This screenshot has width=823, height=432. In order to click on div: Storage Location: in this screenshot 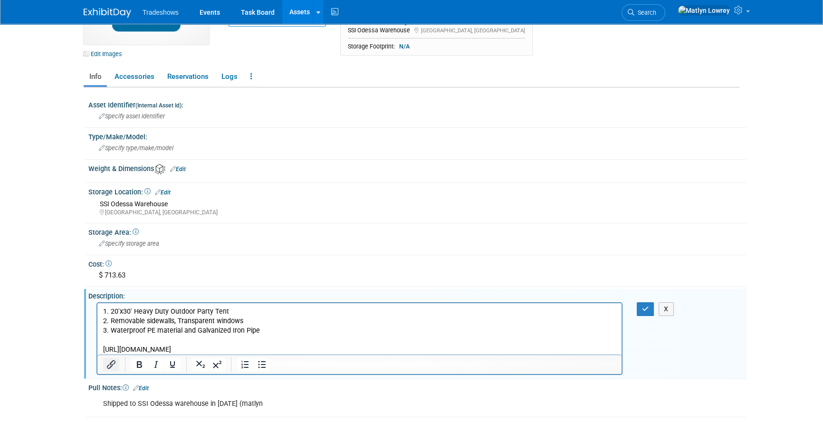, I will do `click(417, 191)`.